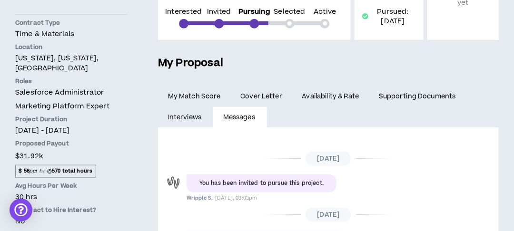  Describe the element at coordinates (62, 106) in the screenshot. I see `span: Marketing Platform Expert` at that location.